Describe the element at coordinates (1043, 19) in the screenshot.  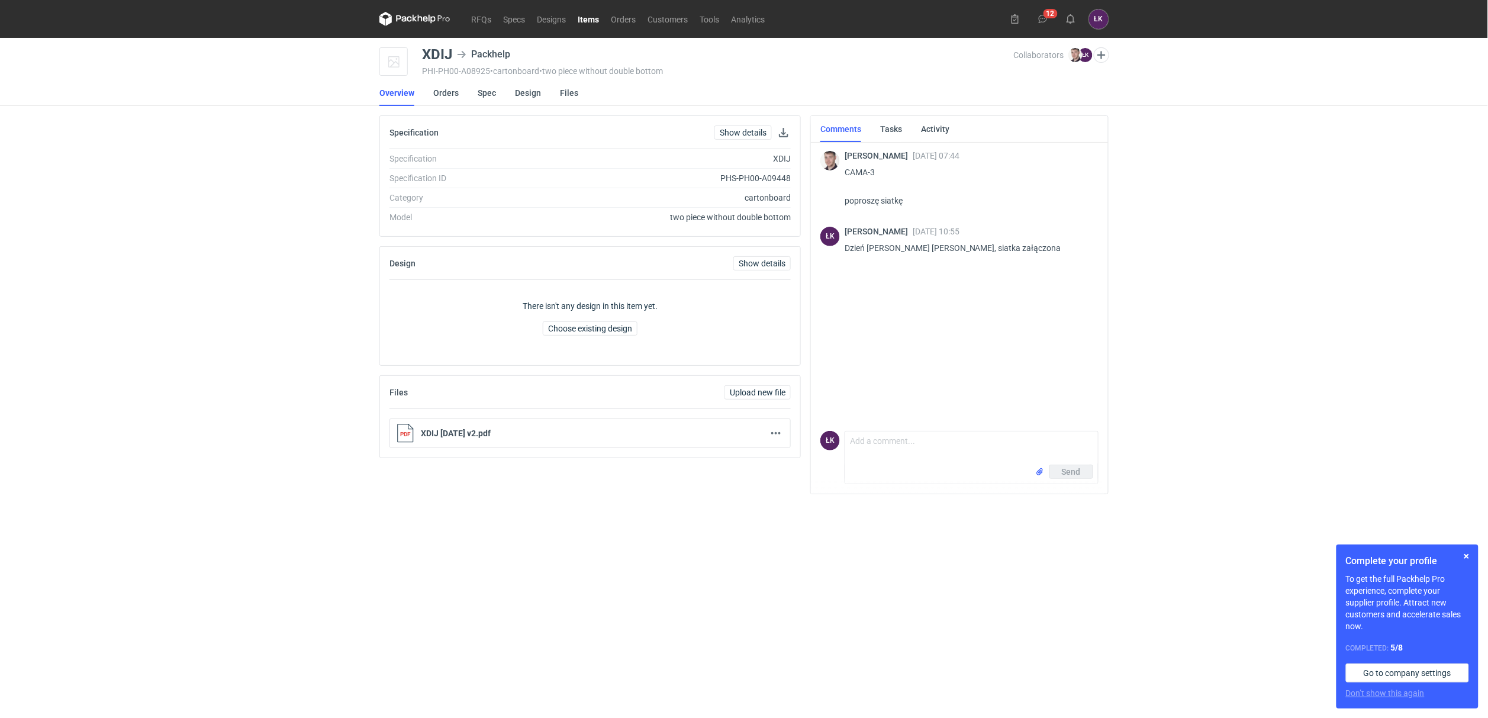
I see `button: 12` at that location.